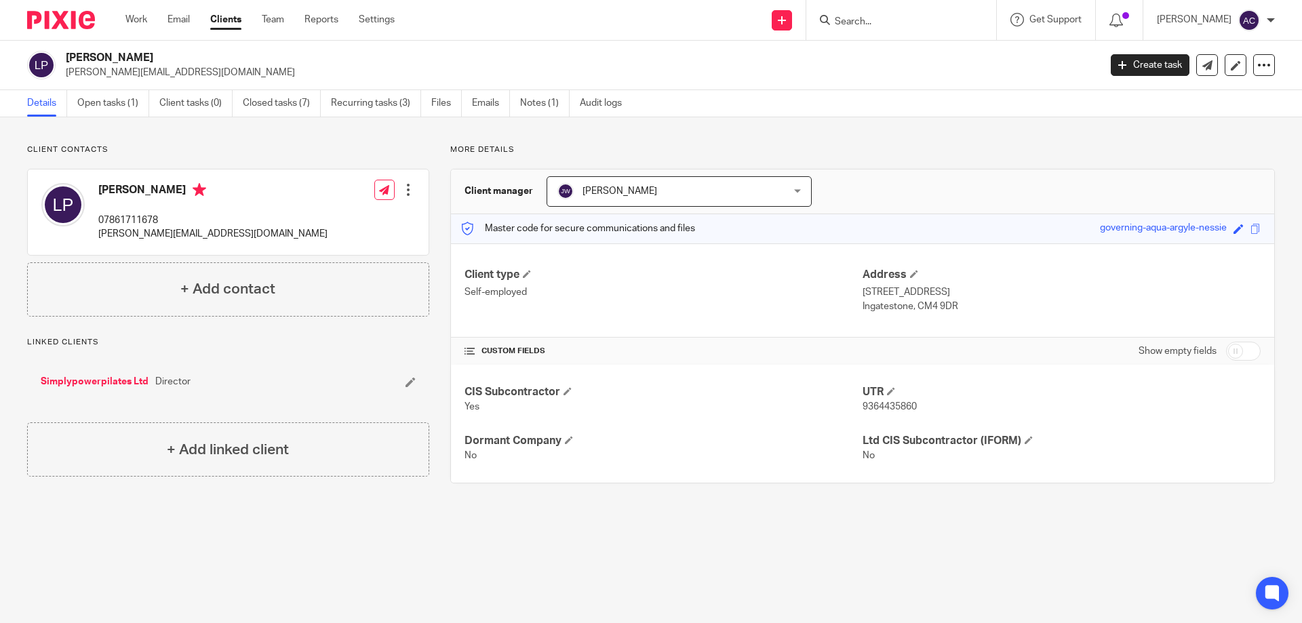 The image size is (1302, 623). I want to click on p: 07861711678, so click(213, 220).